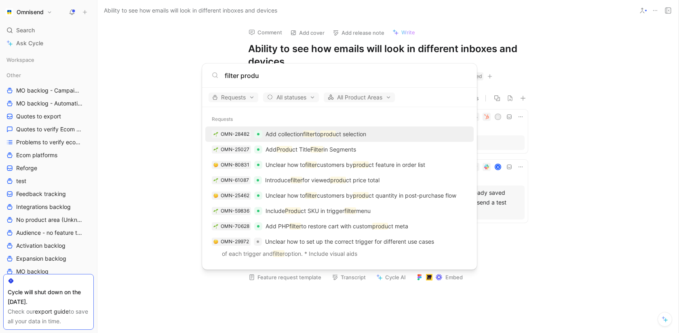  What do you see at coordinates (339, 149) in the screenshot?
I see `a: 🌱OMN-25027AddProduct TitleFilterin Segments` at bounding box center [339, 149].